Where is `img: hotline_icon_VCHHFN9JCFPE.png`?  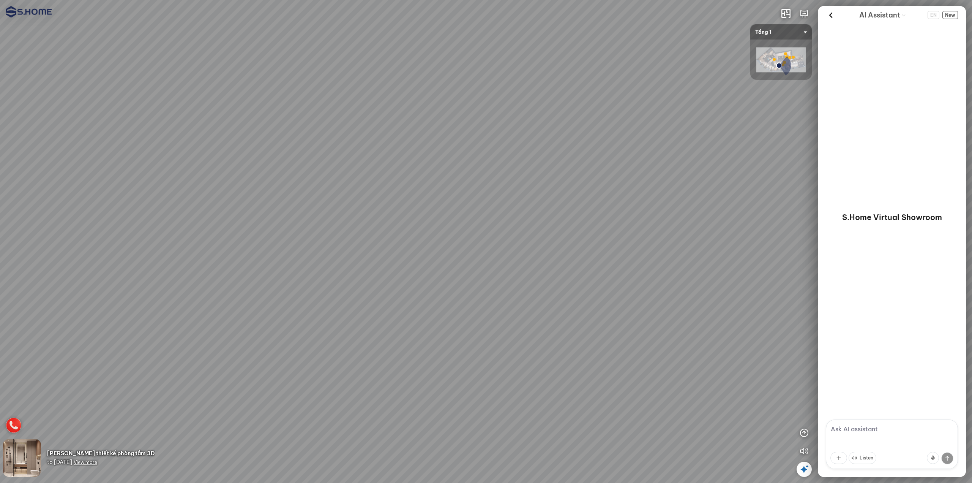 img: hotline_icon_VCHHFN9JCFPE.png is located at coordinates (14, 425).